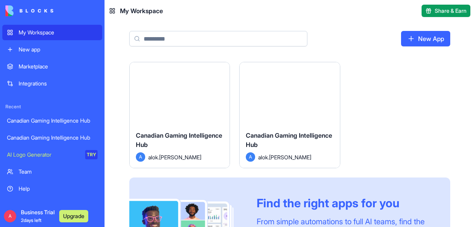 The width and height of the screenshot is (475, 227). Describe the element at coordinates (91, 155) in the screenshot. I see `div: TRY` at that location.